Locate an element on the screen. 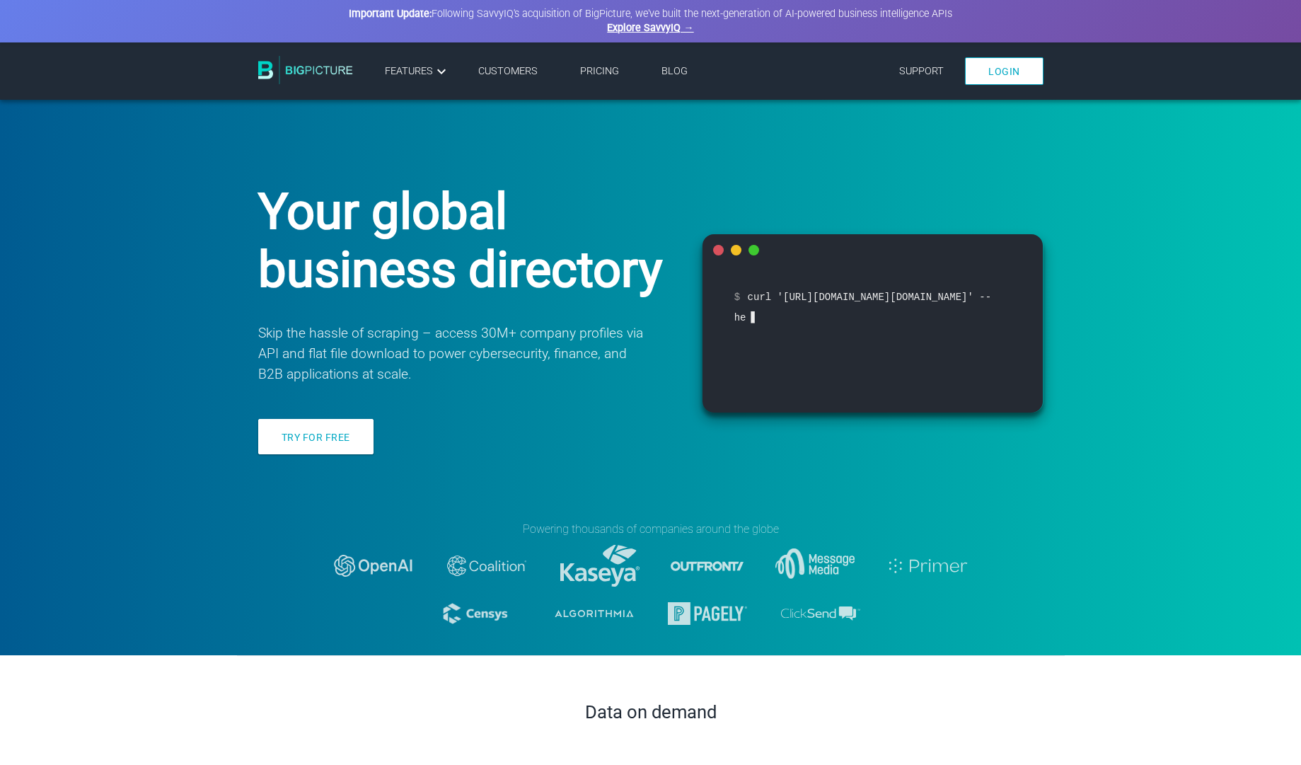 This screenshot has width=1301, height=765. img: logo-pagely.svg is located at coordinates (707, 613).